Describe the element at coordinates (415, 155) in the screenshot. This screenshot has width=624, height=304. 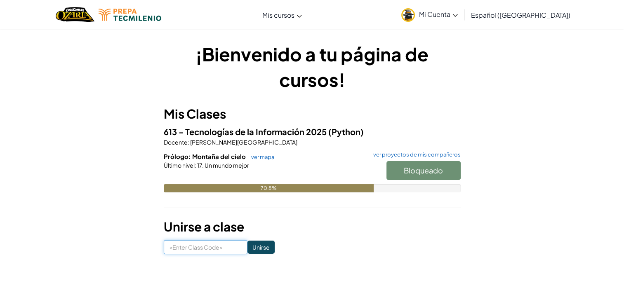
I see `a: ver proyectos de mis compañeros` at that location.